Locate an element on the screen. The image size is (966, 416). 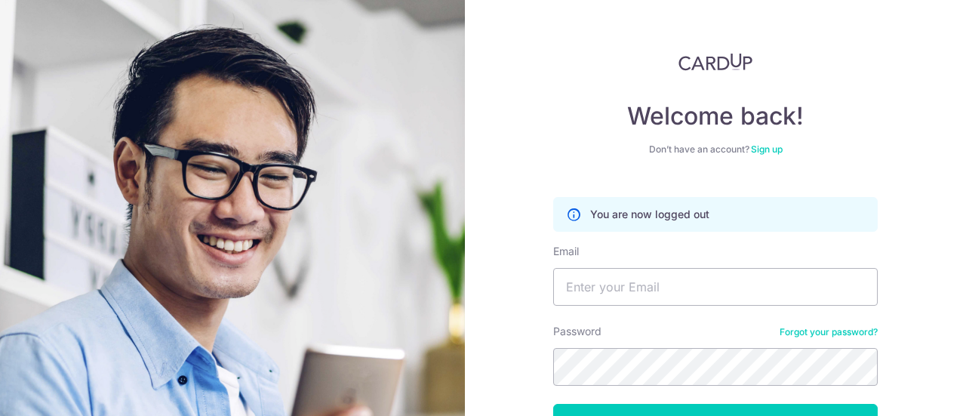
h4: Welcome back! is located at coordinates (715, 116).